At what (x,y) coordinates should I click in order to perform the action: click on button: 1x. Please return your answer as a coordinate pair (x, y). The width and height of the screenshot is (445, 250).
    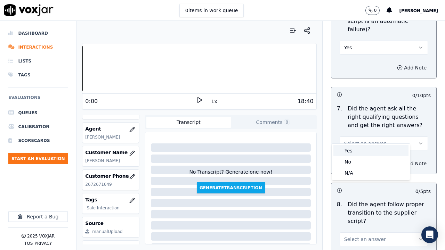
    Looking at the image, I should click on (214, 101).